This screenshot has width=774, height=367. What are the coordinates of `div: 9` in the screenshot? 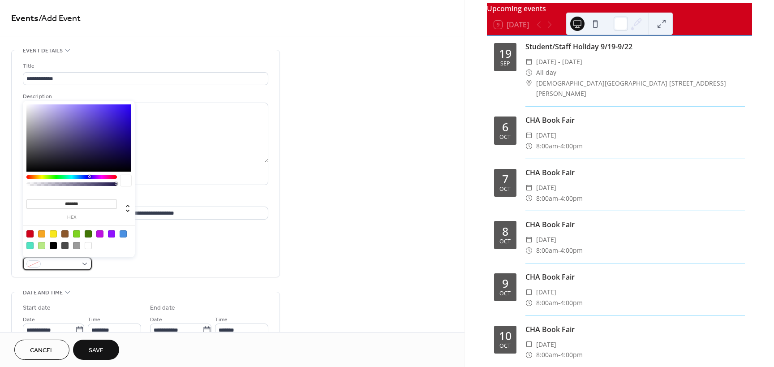 It's located at (505, 283).